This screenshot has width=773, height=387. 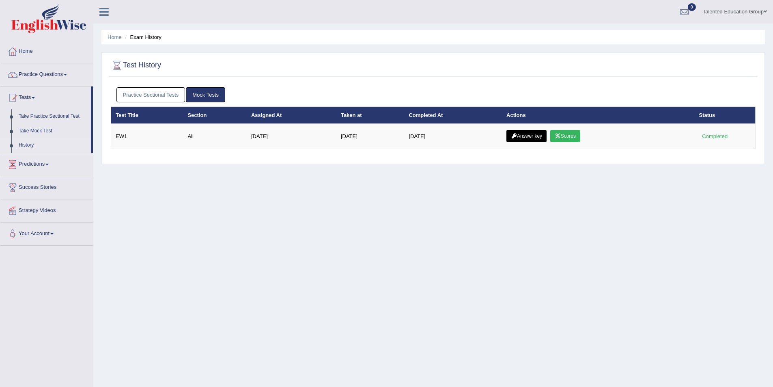 What do you see at coordinates (47, 186) in the screenshot?
I see `a: Success Stories` at bounding box center [47, 186].